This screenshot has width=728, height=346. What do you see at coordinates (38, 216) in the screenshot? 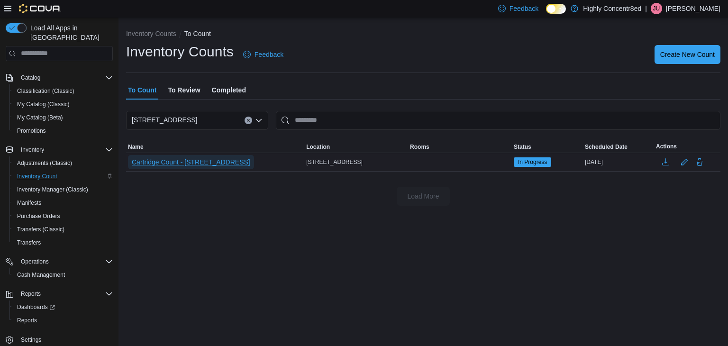
I see `span: Purchase Orders` at bounding box center [38, 216].